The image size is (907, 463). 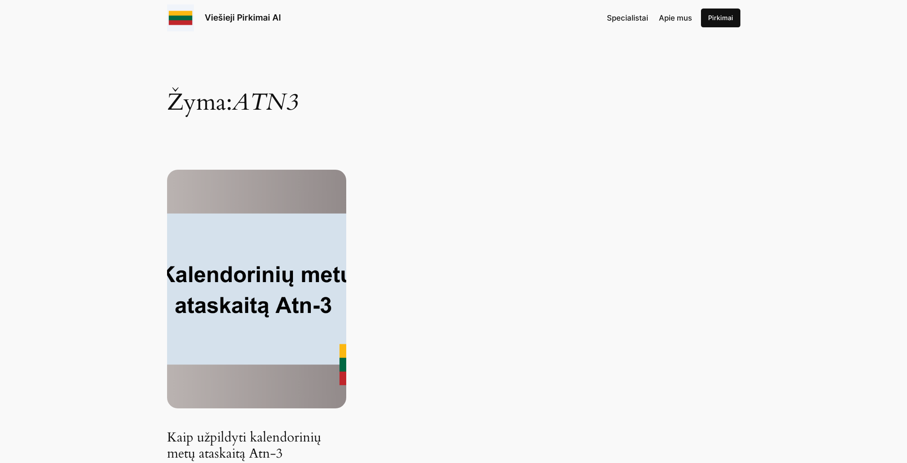 What do you see at coordinates (454, 79) in the screenshot?
I see `h1: Žyma:` at bounding box center [454, 79].